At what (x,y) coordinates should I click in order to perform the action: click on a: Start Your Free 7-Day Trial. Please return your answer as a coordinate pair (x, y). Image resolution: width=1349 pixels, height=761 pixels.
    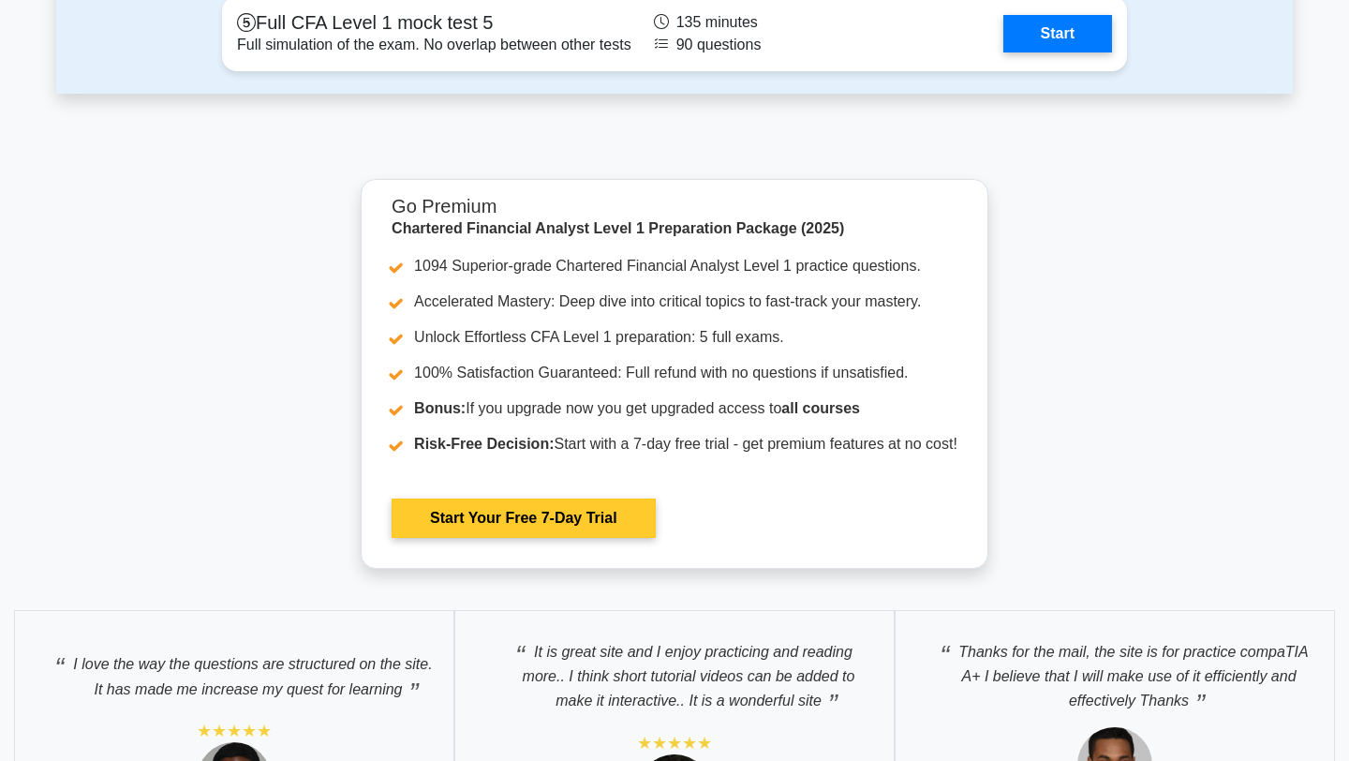
    Looking at the image, I should click on (523, 518).